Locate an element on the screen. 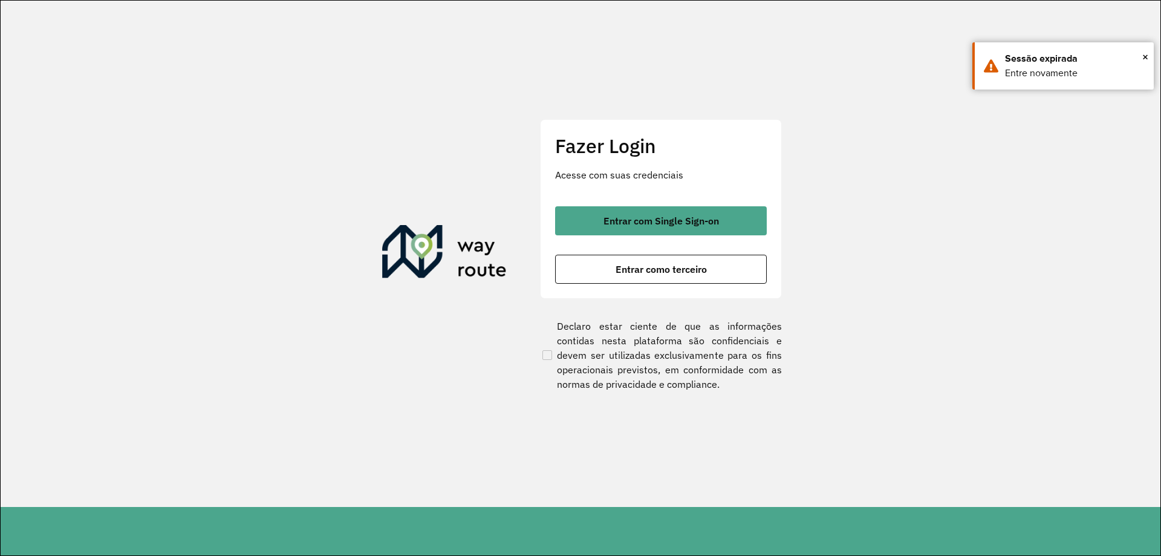 Image resolution: width=1161 pixels, height=556 pixels. p: Acesse com suas credenciais is located at coordinates (661, 175).